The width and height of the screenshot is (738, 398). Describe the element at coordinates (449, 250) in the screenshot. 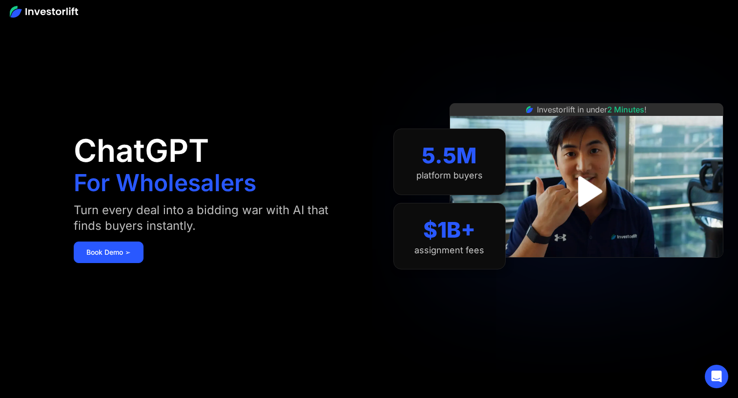

I see `div: assignment fees` at that location.